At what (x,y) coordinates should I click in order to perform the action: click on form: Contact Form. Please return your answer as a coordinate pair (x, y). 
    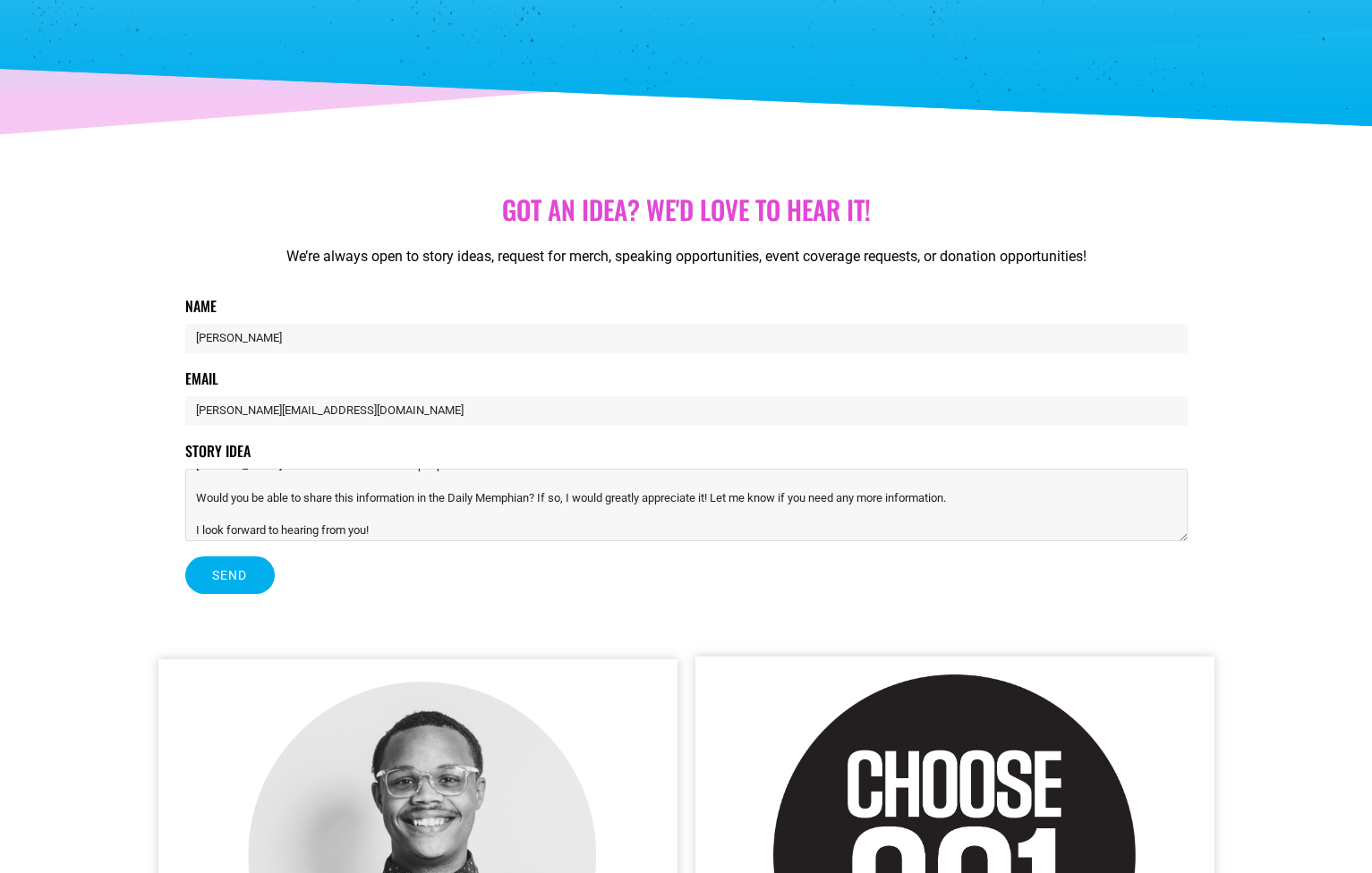
    Looking at the image, I should click on (686, 451).